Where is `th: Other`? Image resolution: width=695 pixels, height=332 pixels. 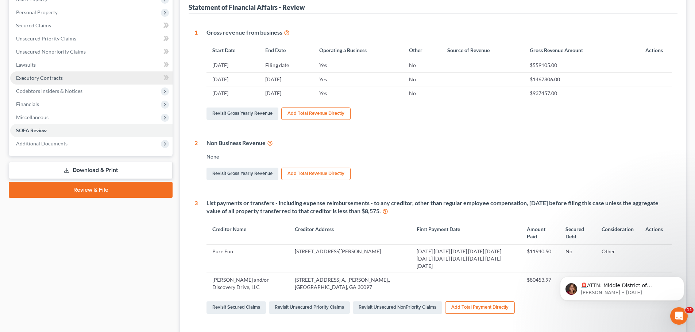 th: Other is located at coordinates (422, 50).